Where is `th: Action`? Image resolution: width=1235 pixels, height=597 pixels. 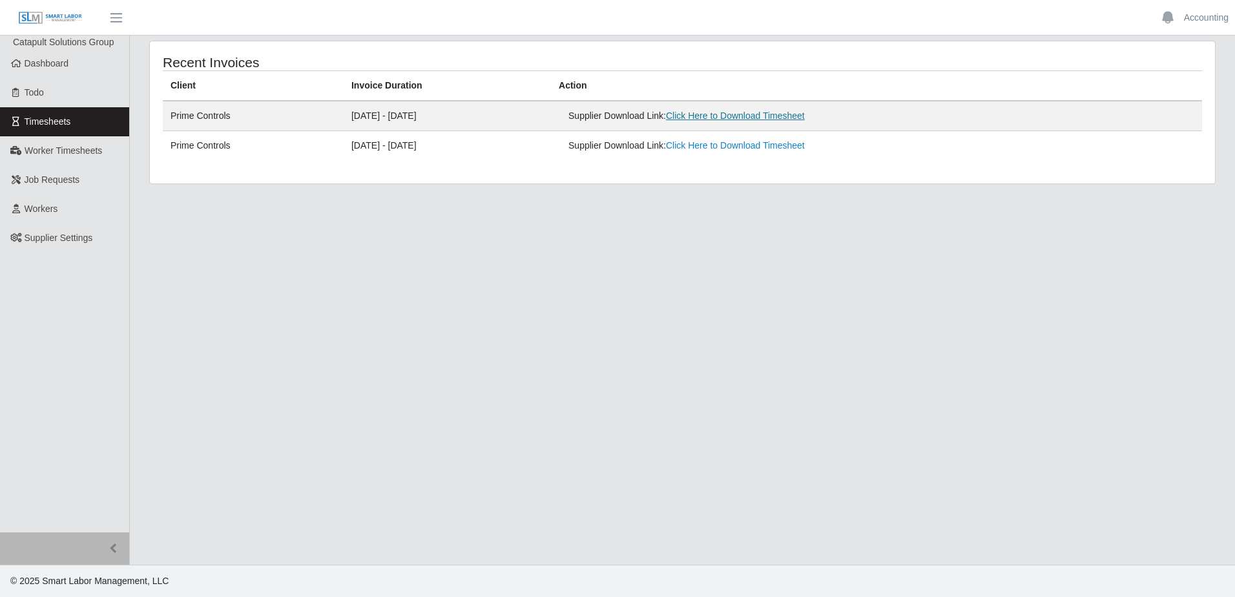 th: Action is located at coordinates (876, 86).